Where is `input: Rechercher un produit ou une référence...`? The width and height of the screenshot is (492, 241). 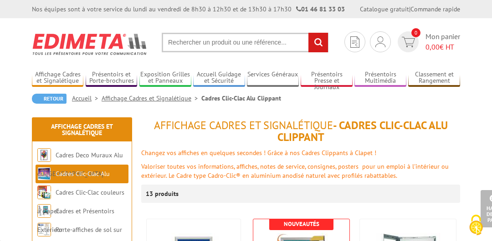
input: Rechercher un produit ou une référence... is located at coordinates (245, 42).